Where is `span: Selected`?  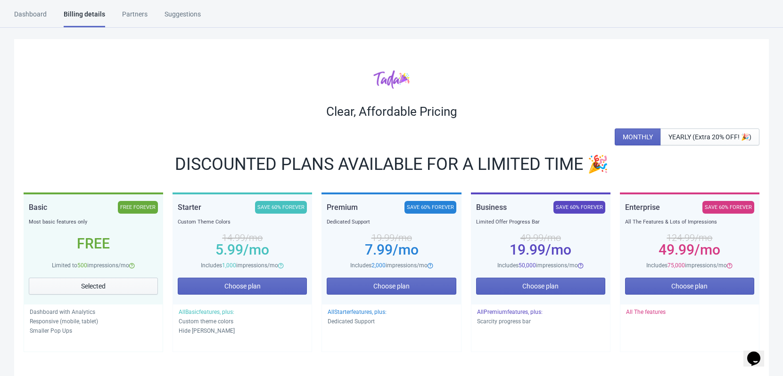 span: Selected is located at coordinates (93, 286).